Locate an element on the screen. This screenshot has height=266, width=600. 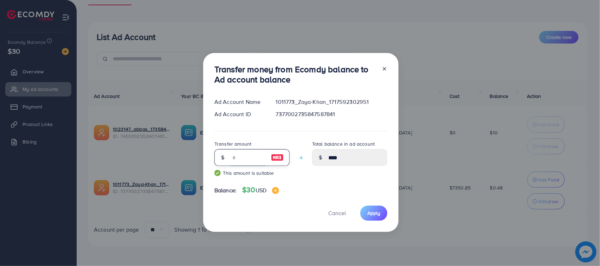
small: This amount is suitable is located at coordinates (252, 173).